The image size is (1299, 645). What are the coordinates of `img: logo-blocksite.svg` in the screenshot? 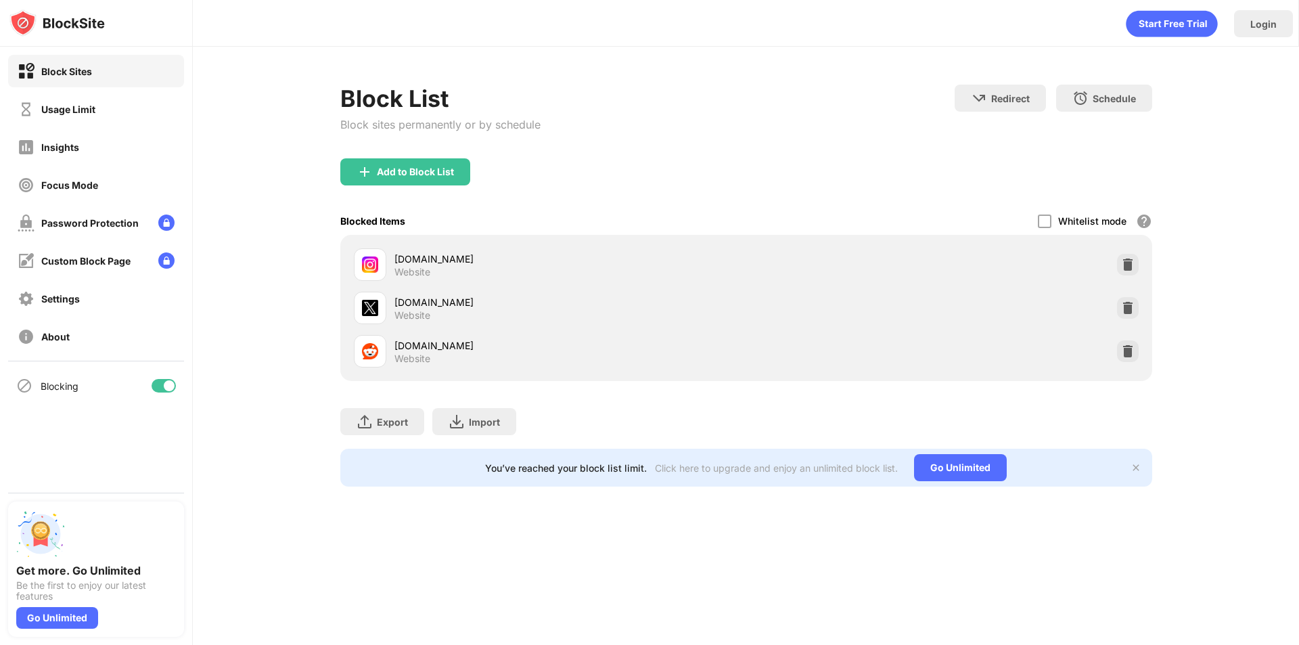 It's located at (57, 23).